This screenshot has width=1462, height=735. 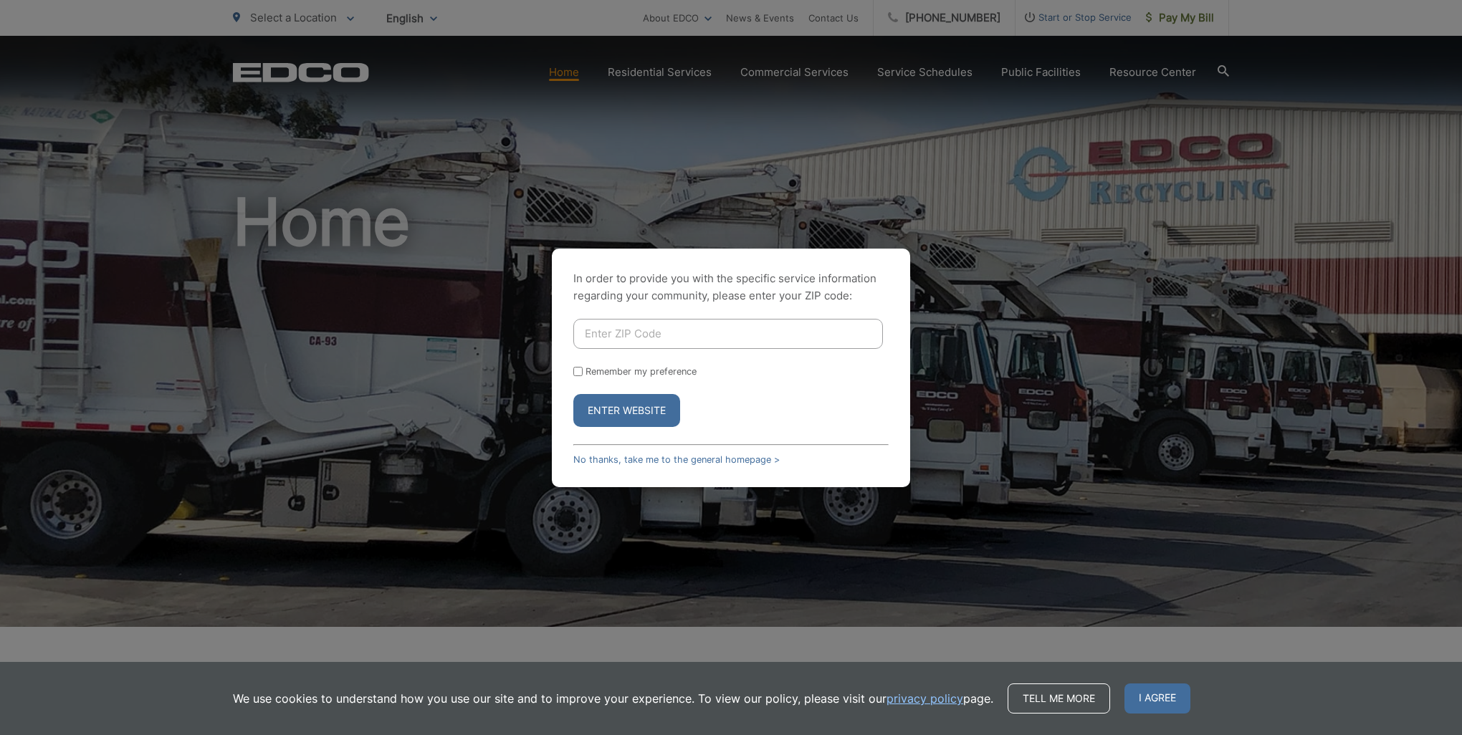 I want to click on a: No thanks, take me to the general homepage >, so click(x=677, y=459).